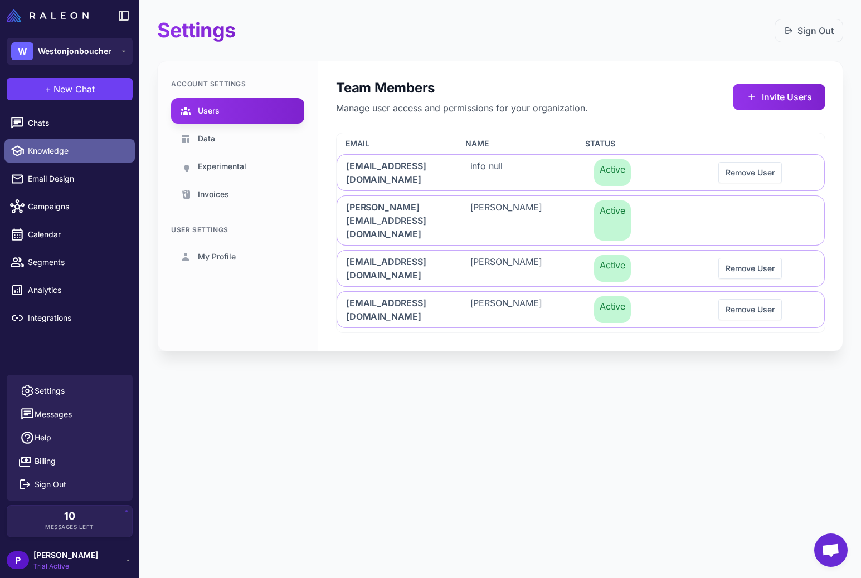  What do you see at coordinates (70, 179) in the screenshot?
I see `a: Email Design` at bounding box center [70, 179].